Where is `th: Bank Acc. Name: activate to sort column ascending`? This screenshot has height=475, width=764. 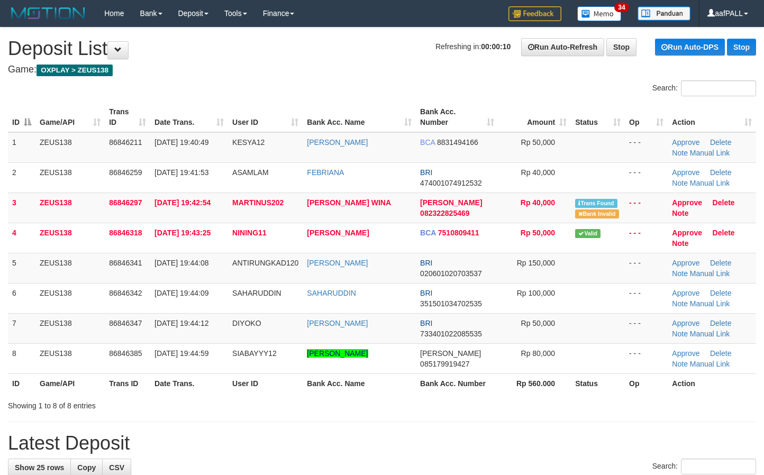 th: Bank Acc. Name: activate to sort column ascending is located at coordinates (359, 117).